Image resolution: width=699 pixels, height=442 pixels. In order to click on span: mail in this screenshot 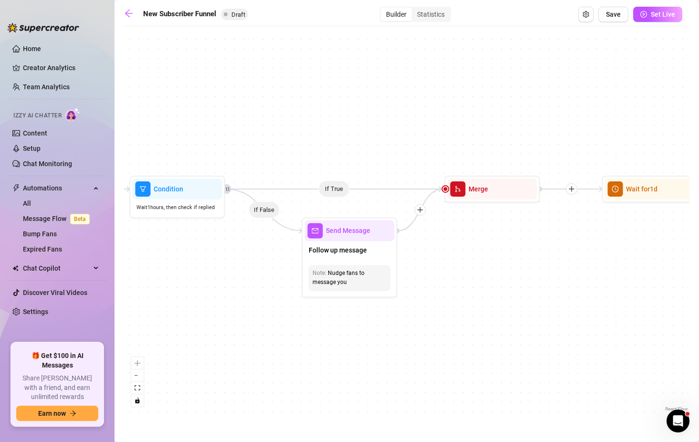, I will do `click(315, 230)`.